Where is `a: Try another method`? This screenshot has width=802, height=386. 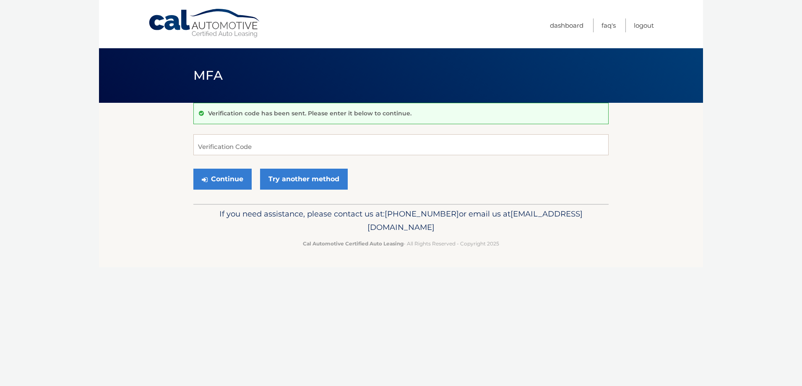
a: Try another method is located at coordinates (304, 179).